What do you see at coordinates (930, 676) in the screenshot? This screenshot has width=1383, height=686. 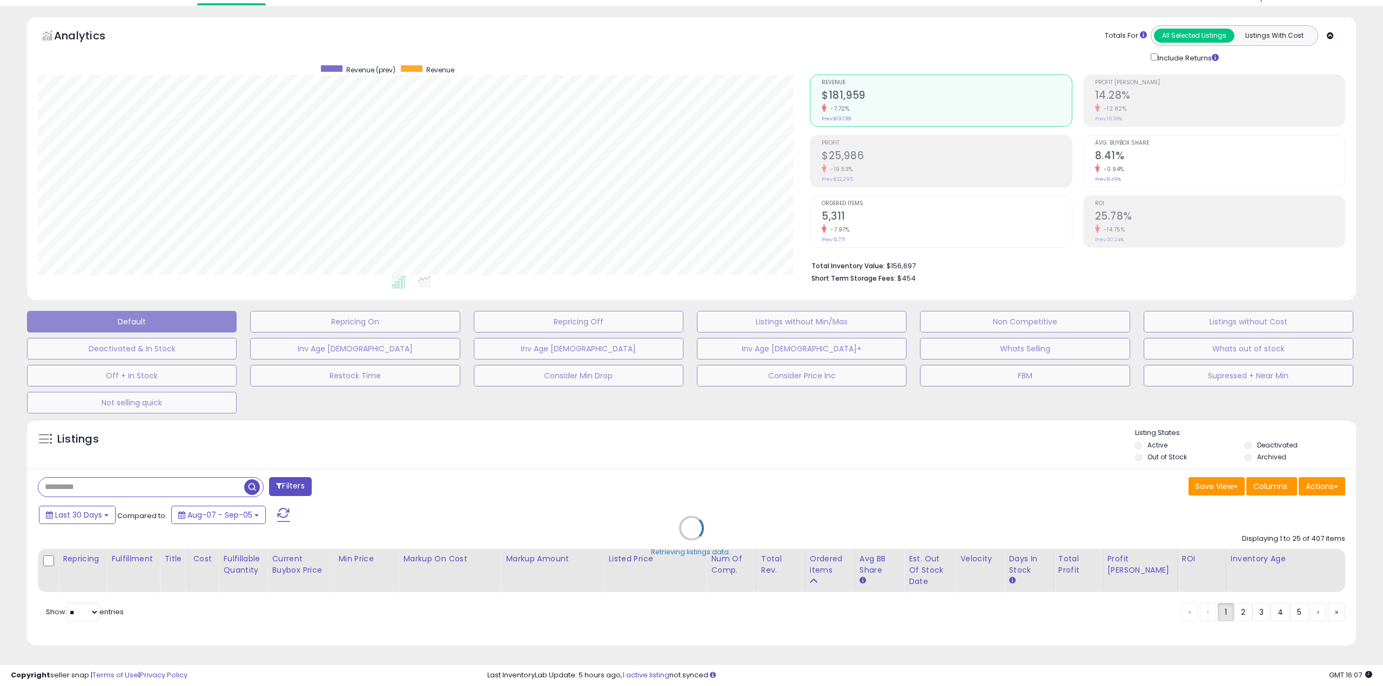 I see `div: Last InventoryLab Update: 5 hours ago, not synced.` at bounding box center [930, 676].